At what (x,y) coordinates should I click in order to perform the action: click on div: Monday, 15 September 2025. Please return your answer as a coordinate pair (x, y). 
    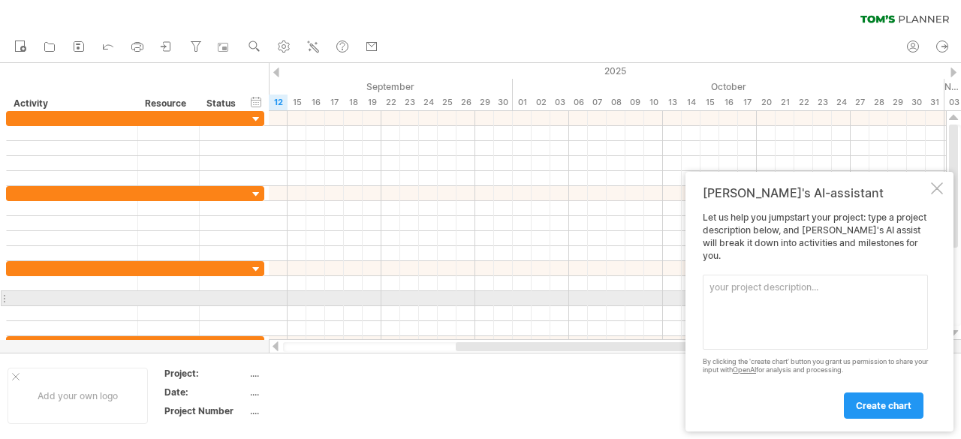
    Looking at the image, I should click on (297, 102).